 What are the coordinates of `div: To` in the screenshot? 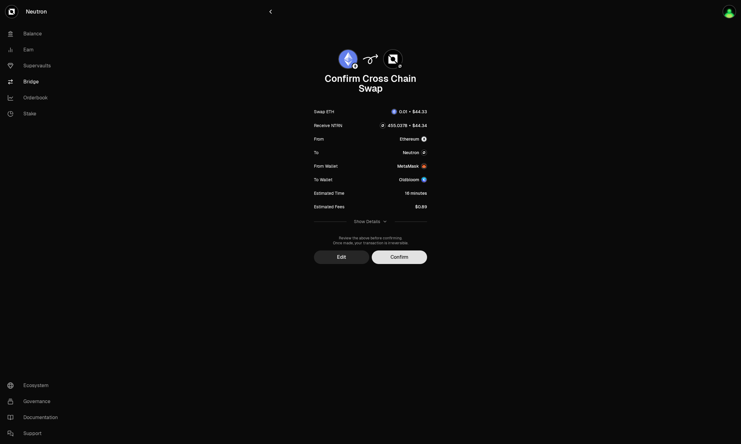 It's located at (316, 152).